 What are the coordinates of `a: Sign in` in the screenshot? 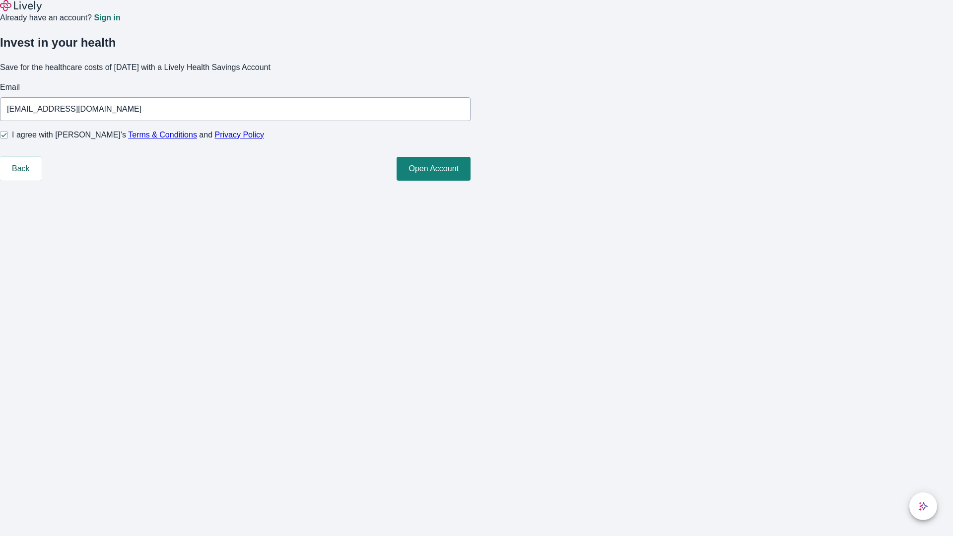 It's located at (107, 18).